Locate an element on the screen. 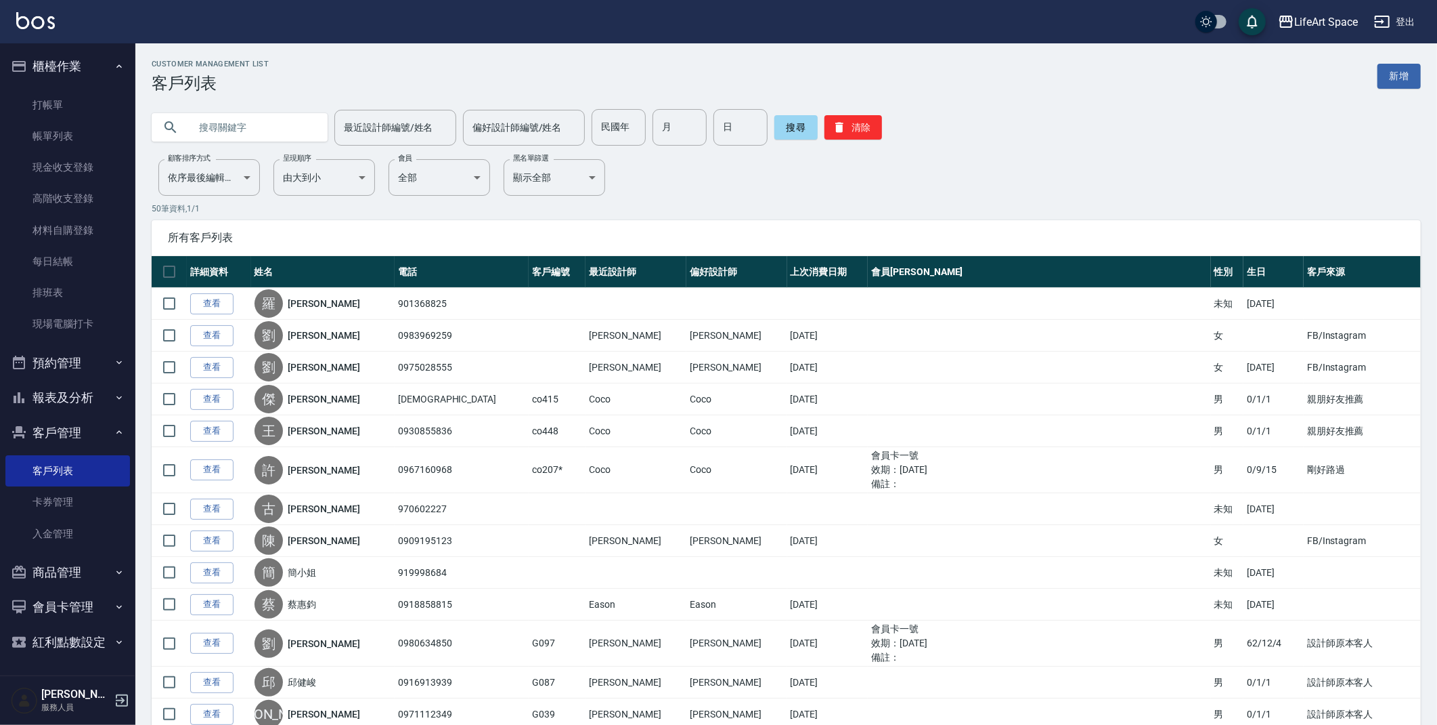 The width and height of the screenshot is (1437, 725). span: 所有客戶列表 is located at coordinates (786, 238).